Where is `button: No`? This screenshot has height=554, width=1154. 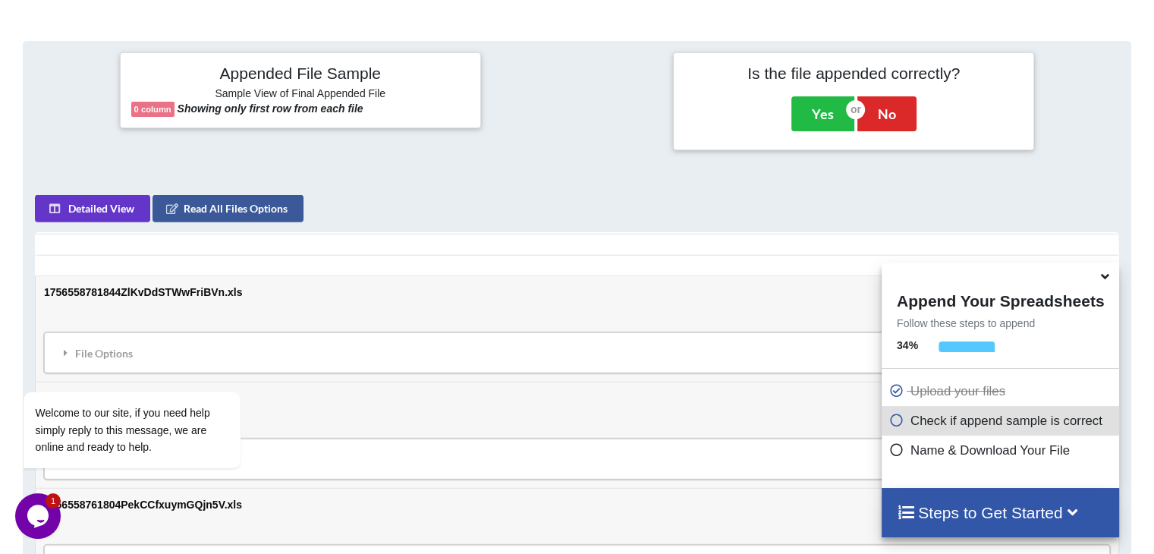 button: No is located at coordinates (887, 114).